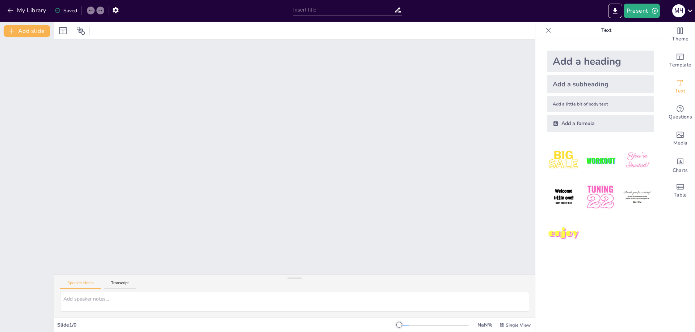 The image size is (695, 332). What do you see at coordinates (680, 165) in the screenshot?
I see `div: Add charts and graphs` at bounding box center [680, 165].